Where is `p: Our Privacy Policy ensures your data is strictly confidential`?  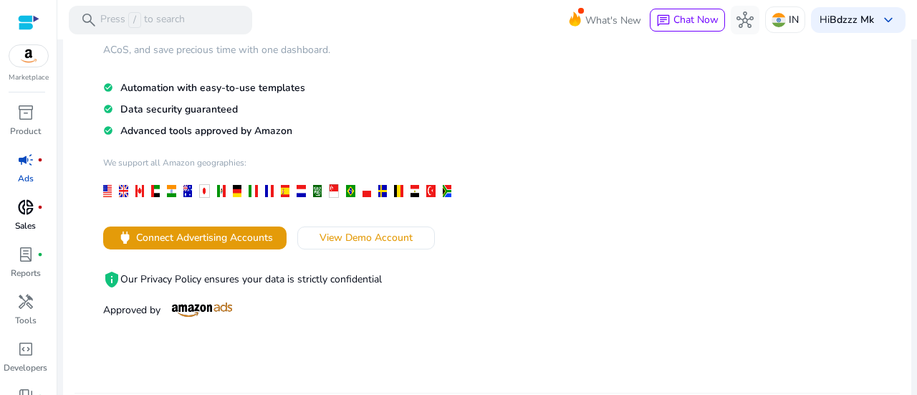 p: Our Privacy Policy ensures your data is strictly confidential is located at coordinates (281, 280).